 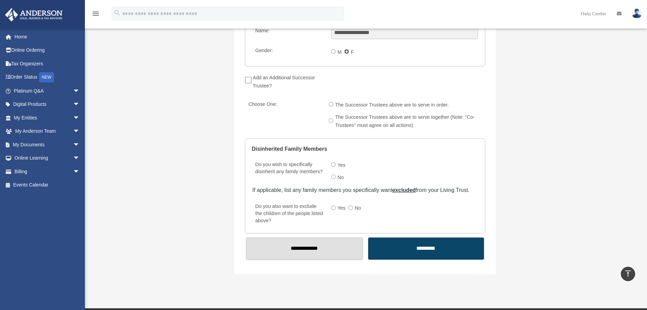 I want to click on a: vertical_align_top, so click(x=628, y=274).